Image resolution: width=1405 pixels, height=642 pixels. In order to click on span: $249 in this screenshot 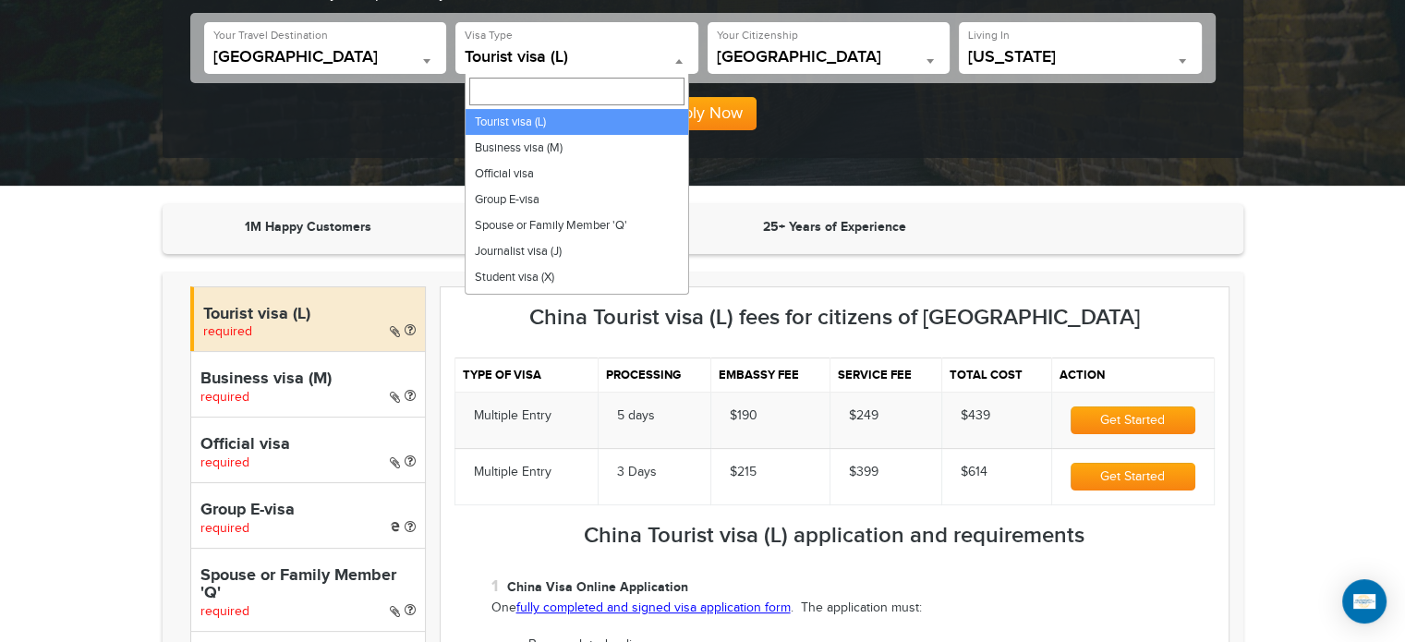, I will do `click(864, 416)`.